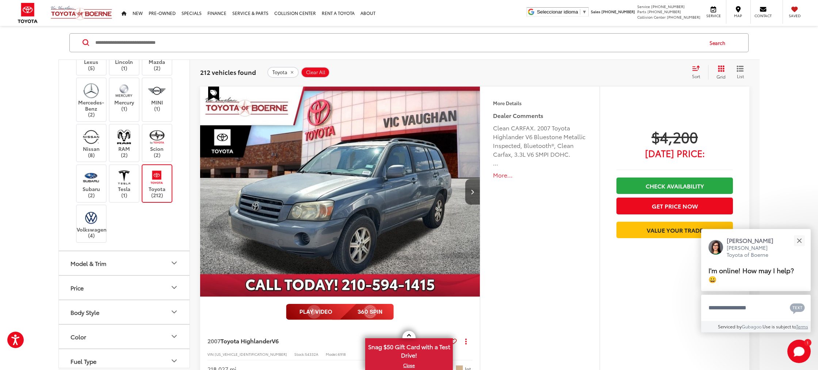 This screenshot has height=370, width=818. What do you see at coordinates (315, 72) in the screenshot?
I see `button: Clear All` at bounding box center [315, 72].